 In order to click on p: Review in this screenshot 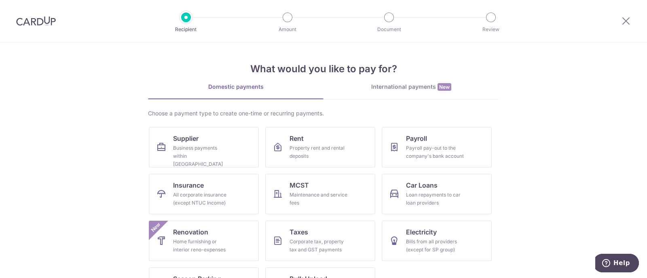, I will do `click(491, 29)`.